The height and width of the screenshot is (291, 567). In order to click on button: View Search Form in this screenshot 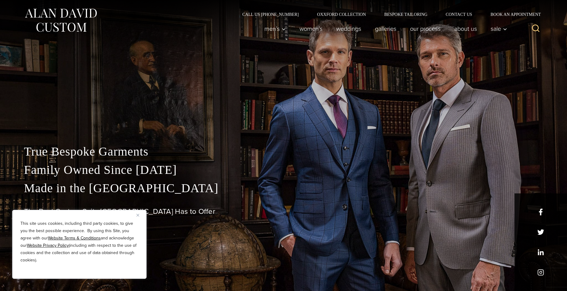, I will do `click(536, 29)`.